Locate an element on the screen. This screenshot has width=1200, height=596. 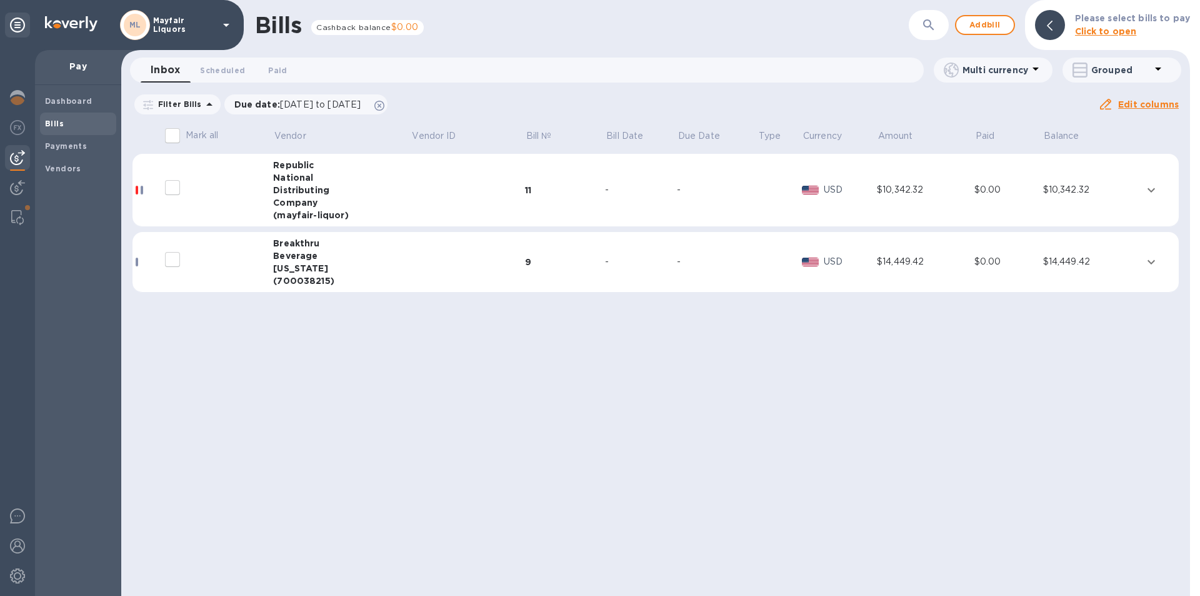
p: Mayfair Liquors is located at coordinates (184, 25).